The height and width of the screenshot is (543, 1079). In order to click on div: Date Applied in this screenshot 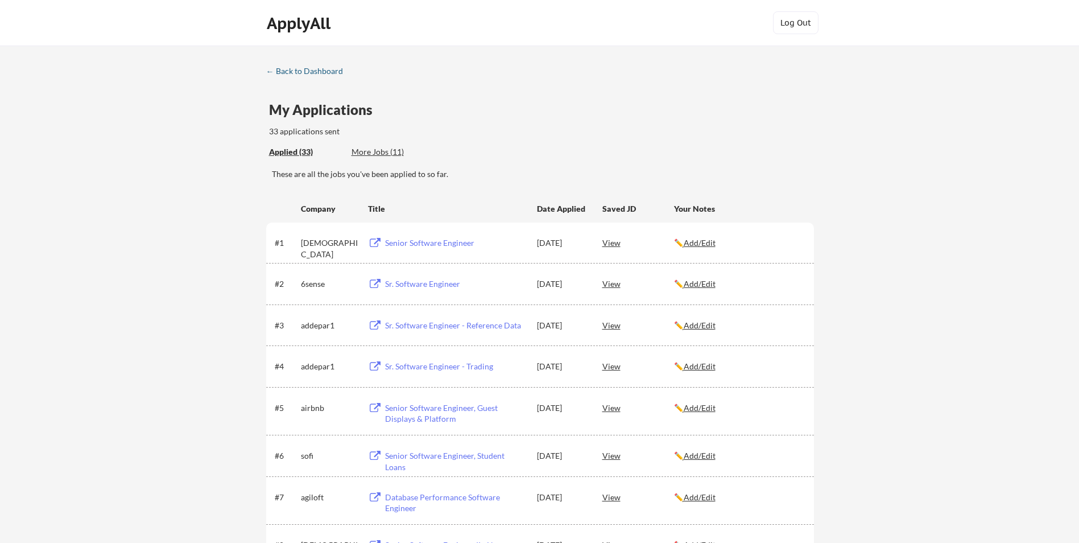, I will do `click(562, 209)`.